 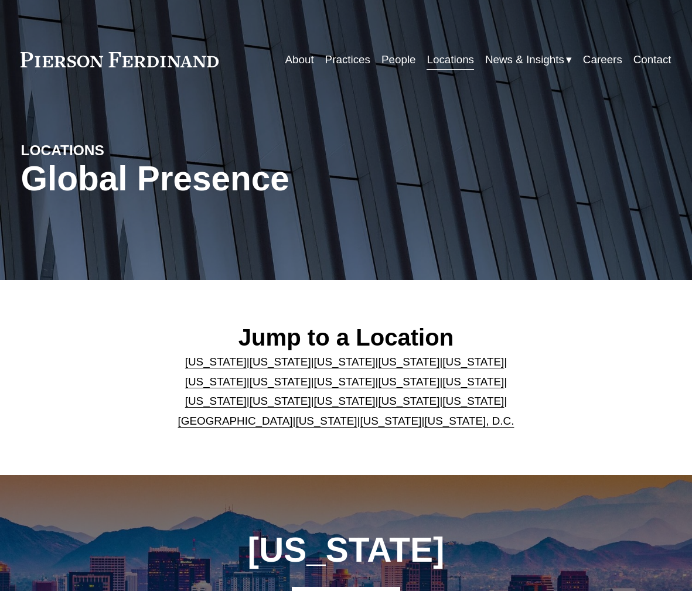 What do you see at coordinates (529, 60) in the screenshot?
I see `a: folder dropdown` at bounding box center [529, 60].